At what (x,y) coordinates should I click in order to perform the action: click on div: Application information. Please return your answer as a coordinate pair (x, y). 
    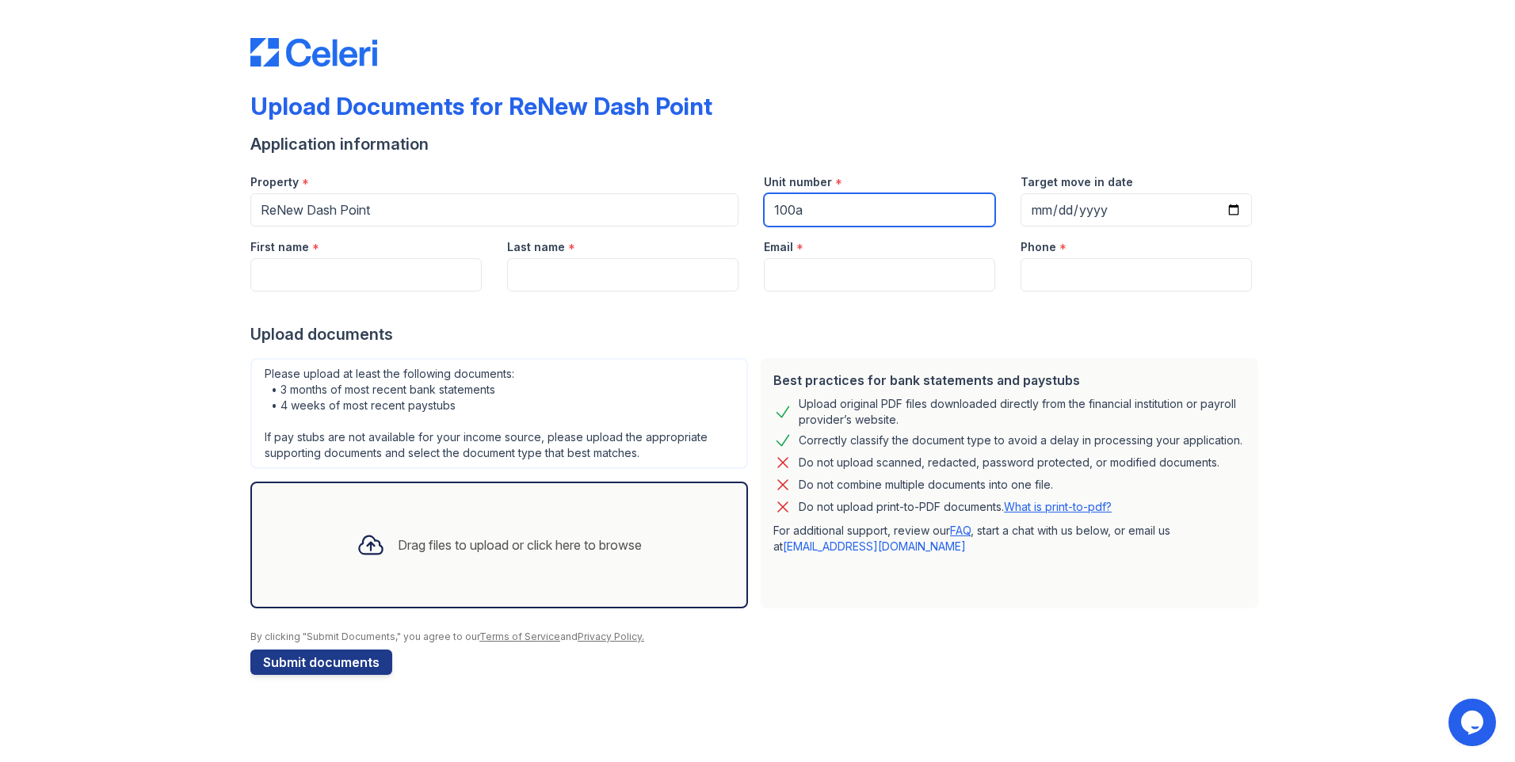
    Looking at the image, I should click on (758, 144).